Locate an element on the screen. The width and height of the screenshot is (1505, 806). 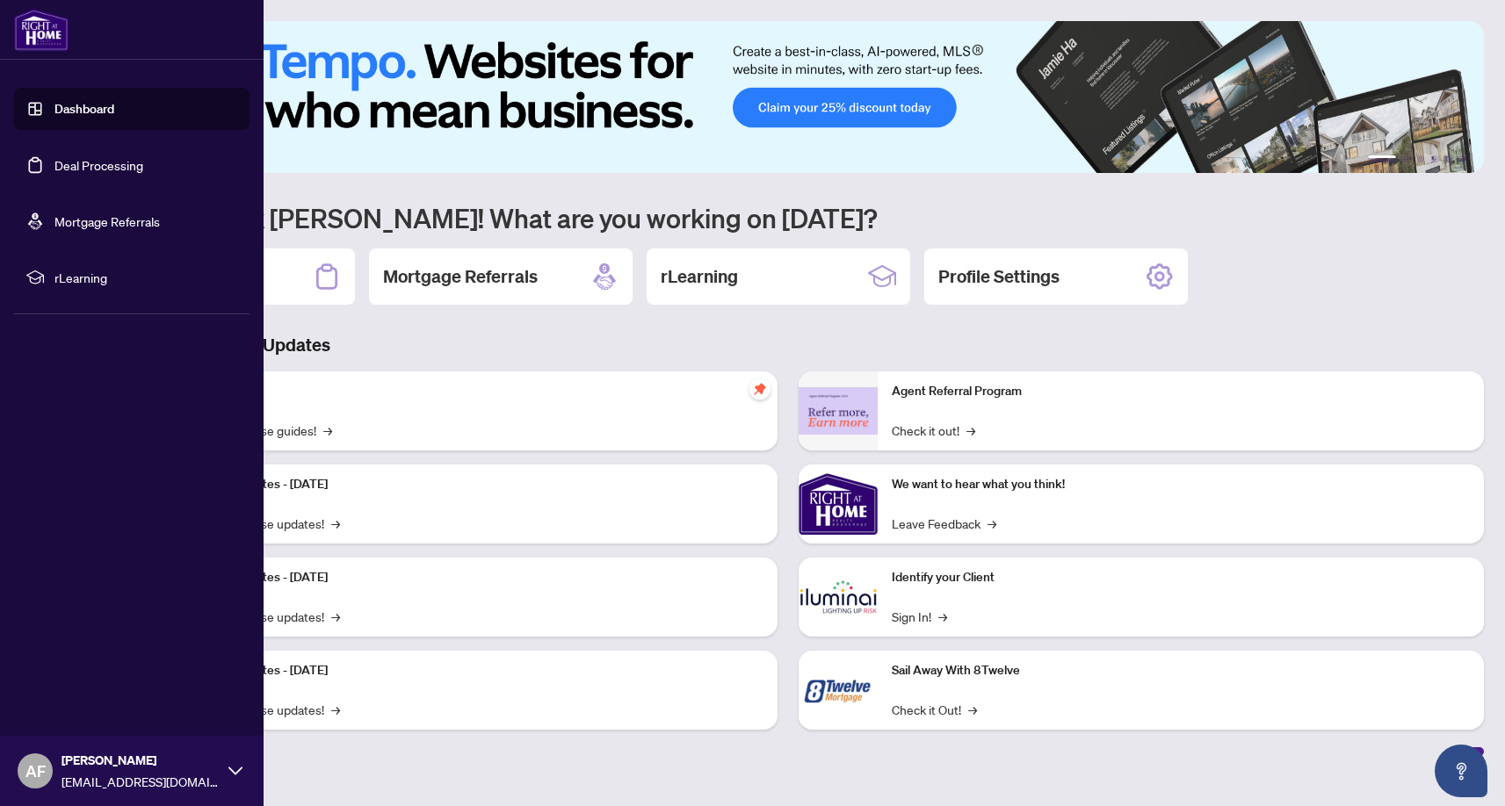
p: Identify your Client is located at coordinates (1181, 578).